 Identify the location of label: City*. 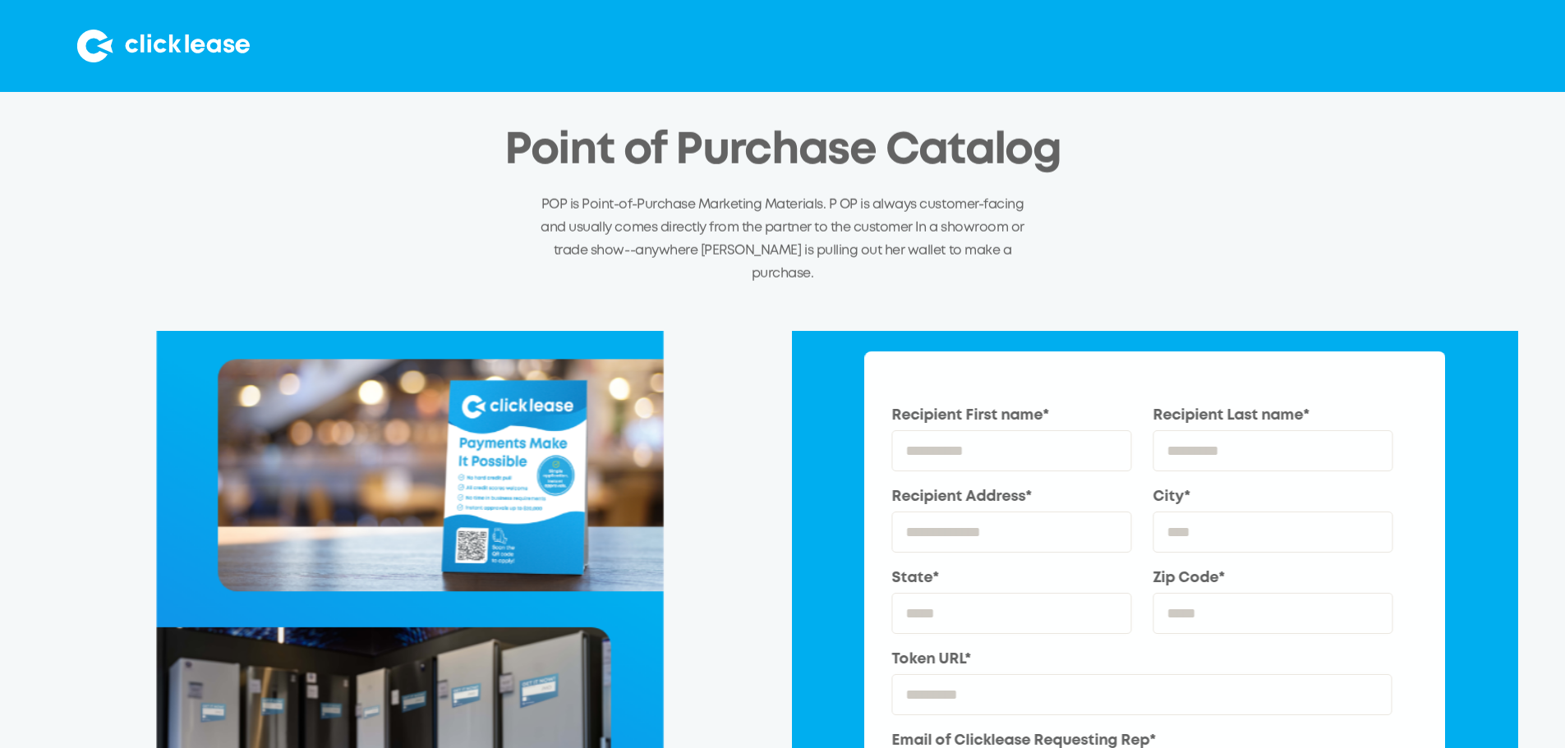
(1273, 497).